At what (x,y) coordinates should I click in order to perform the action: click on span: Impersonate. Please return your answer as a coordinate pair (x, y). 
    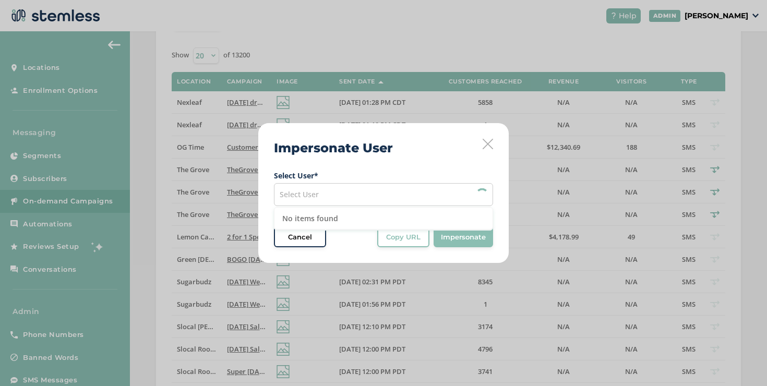
    Looking at the image, I should click on (463, 237).